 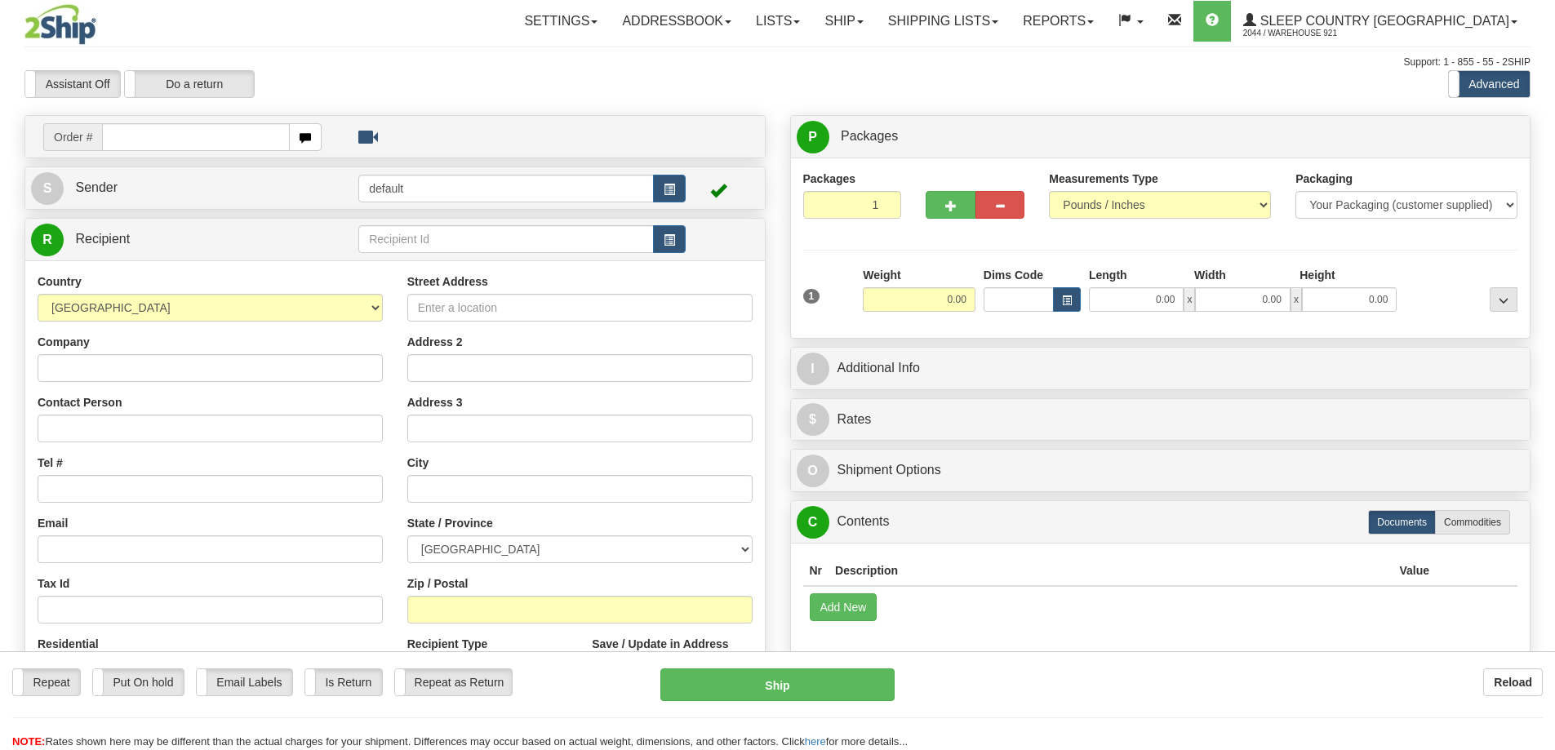 What do you see at coordinates (447, 282) in the screenshot?
I see `label: Street Address` at bounding box center [447, 282].